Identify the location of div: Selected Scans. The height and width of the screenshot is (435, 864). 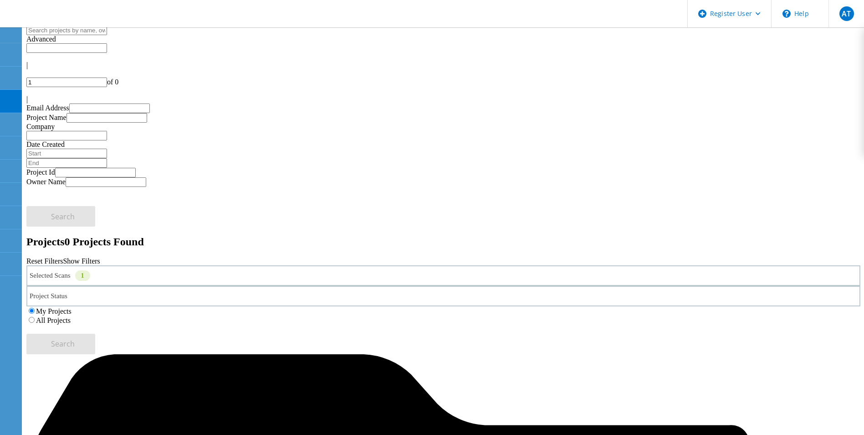
(443, 275).